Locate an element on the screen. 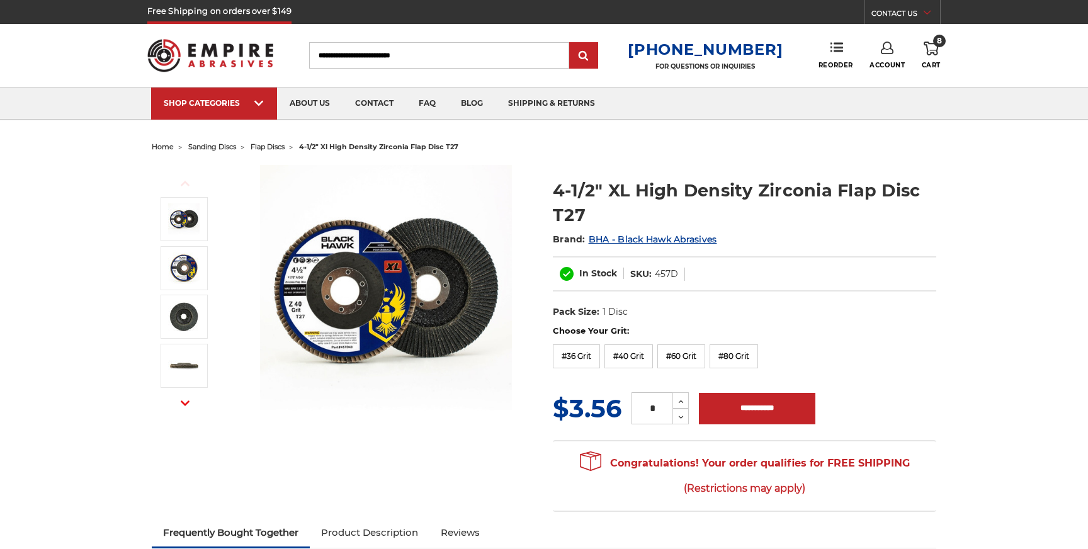 The width and height of the screenshot is (1088, 549). dd: 457D is located at coordinates (666, 274).